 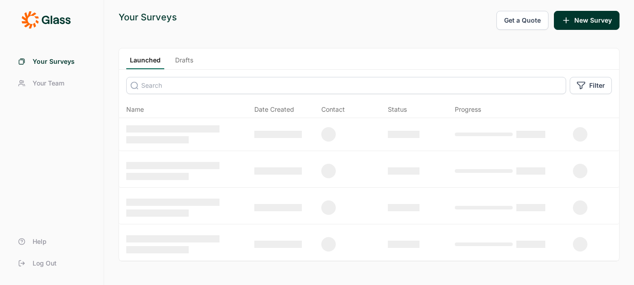 What do you see at coordinates (522, 20) in the screenshot?
I see `button: Get a Quote` at bounding box center [522, 20].